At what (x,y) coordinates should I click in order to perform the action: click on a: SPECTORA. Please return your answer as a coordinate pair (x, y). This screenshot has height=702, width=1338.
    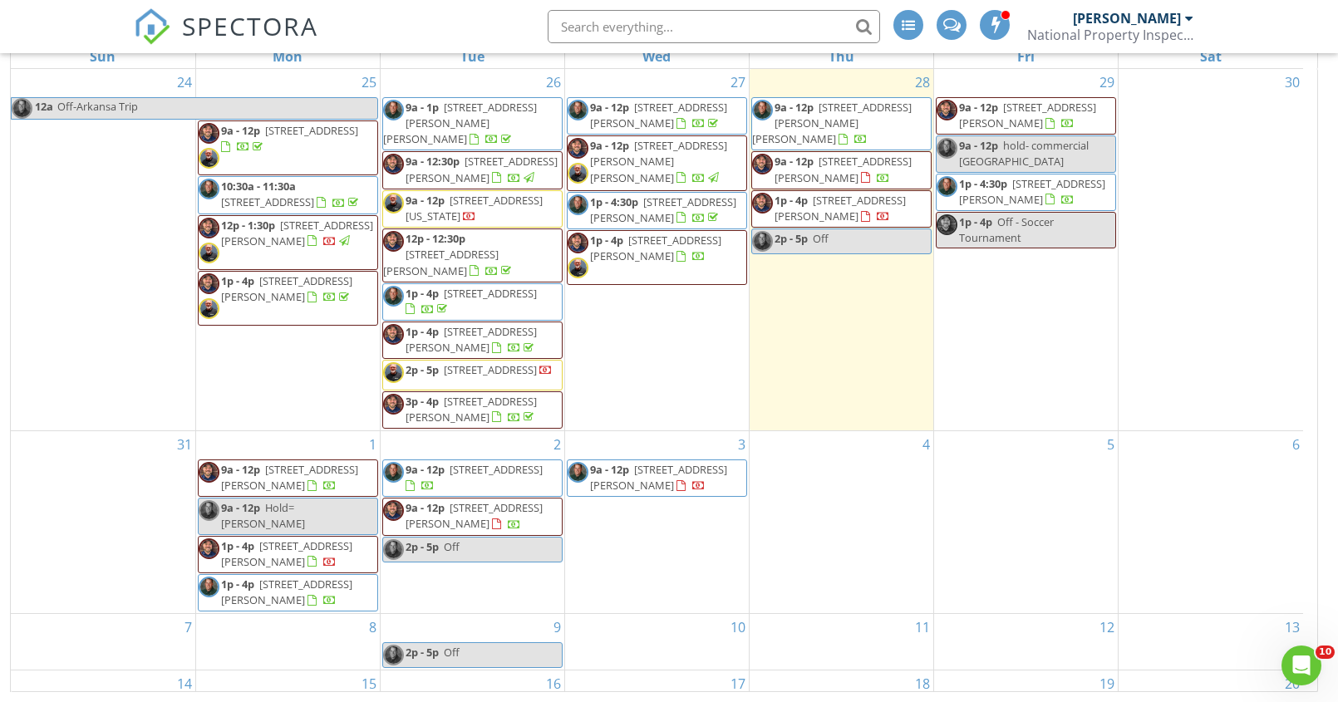
    Looking at the image, I should click on (226, 40).